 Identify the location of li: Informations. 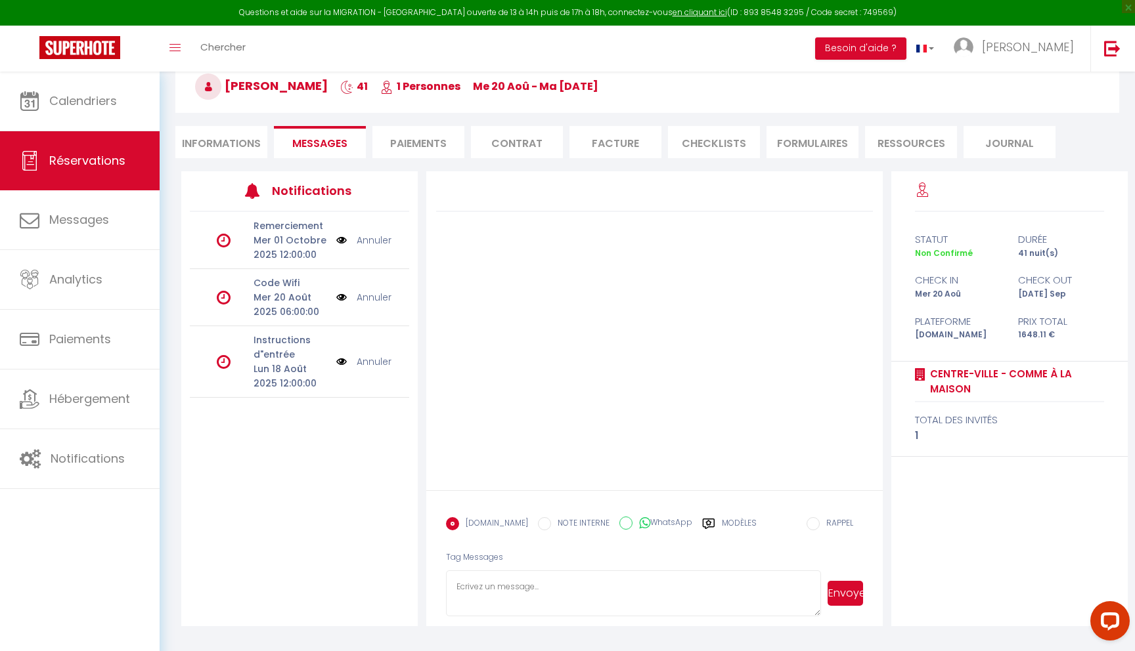
(221, 142).